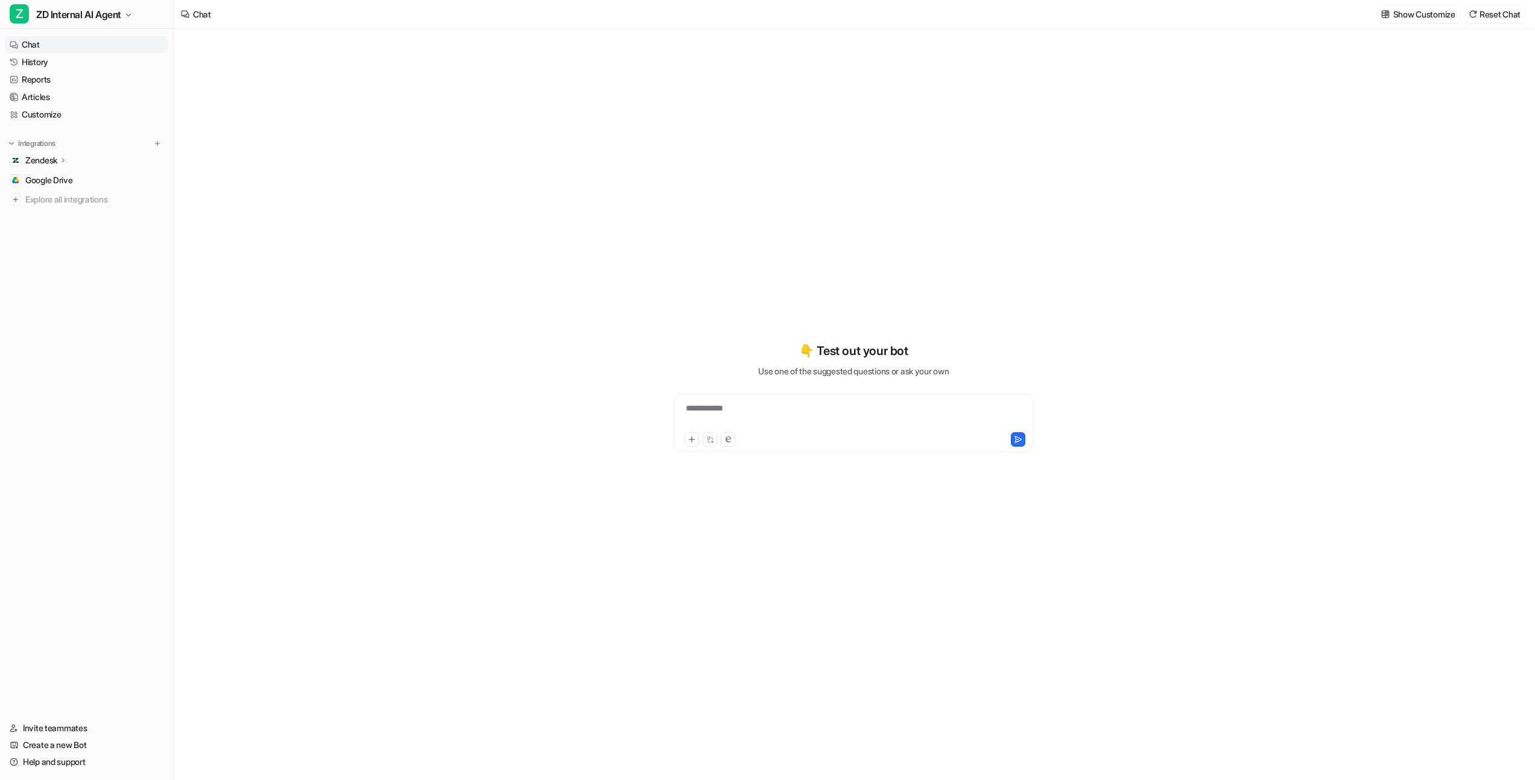 The width and height of the screenshot is (1535, 780). Describe the element at coordinates (49, 180) in the screenshot. I see `span: Google Drive` at that location.